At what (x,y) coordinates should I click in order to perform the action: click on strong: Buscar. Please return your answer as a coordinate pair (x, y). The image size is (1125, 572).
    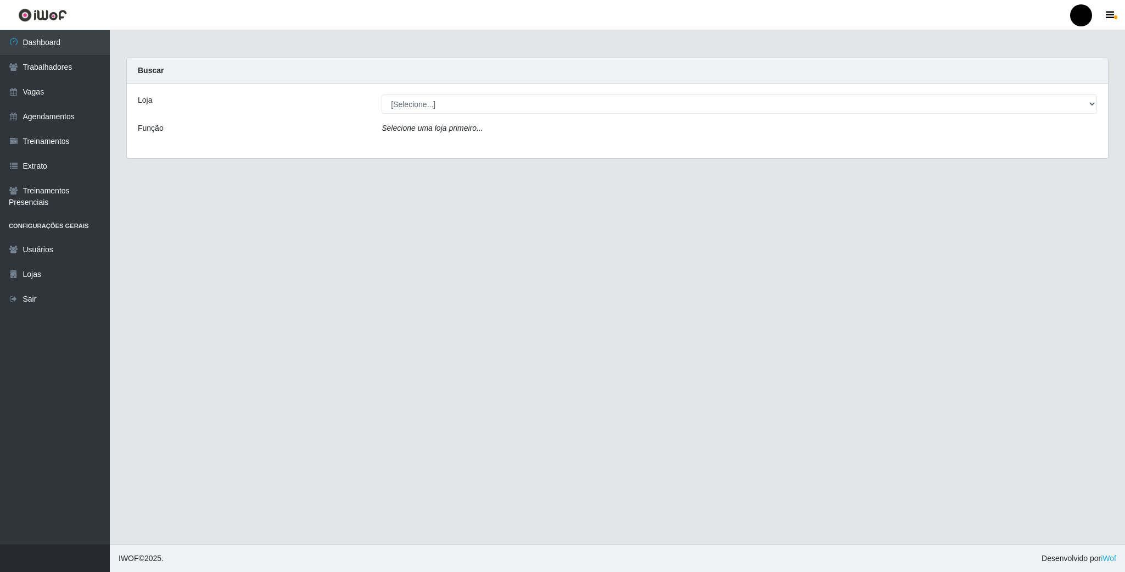
    Looking at the image, I should click on (150, 70).